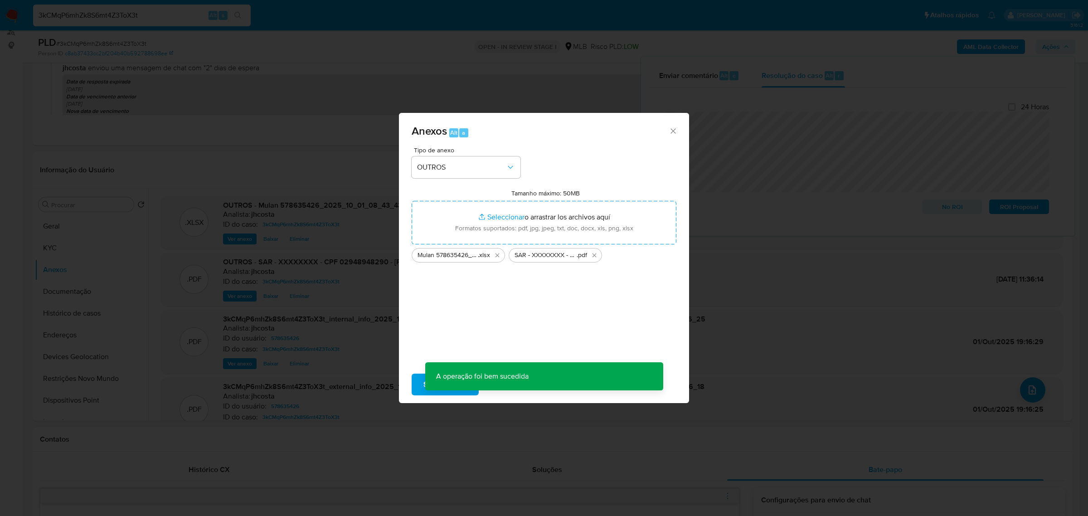  Describe the element at coordinates (447, 255) in the screenshot. I see `span: Mulan 578635426_2025_10_01_08_43_43 (1)` at that location.